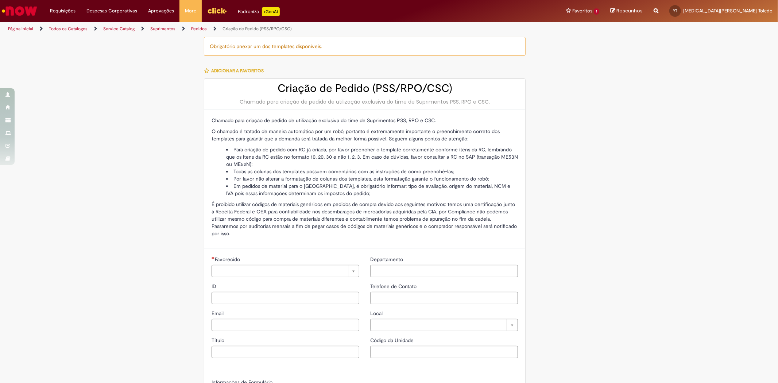  I want to click on input: ID, so click(285, 298).